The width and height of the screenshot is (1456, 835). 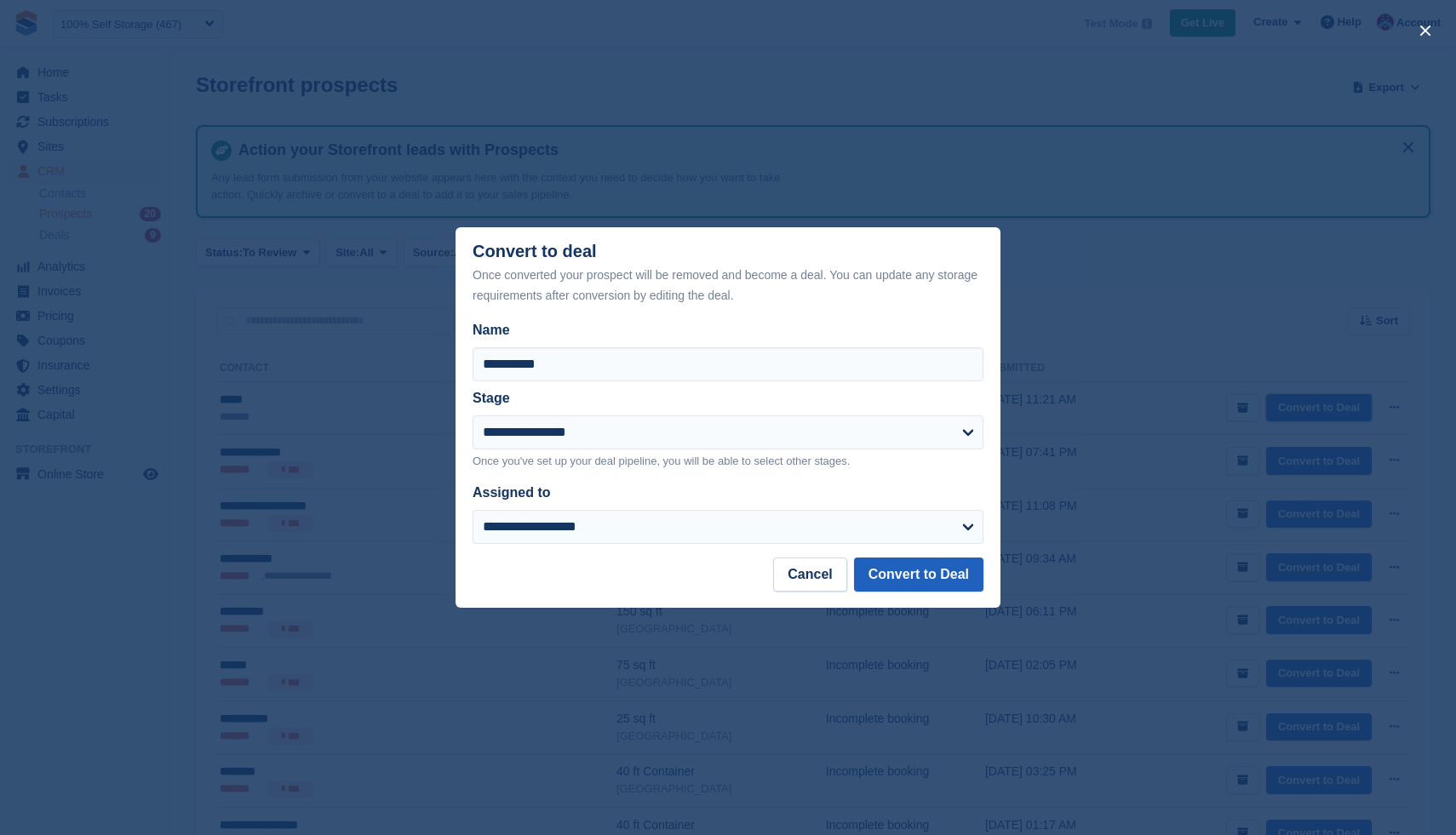 I want to click on button: close, so click(x=1425, y=30).